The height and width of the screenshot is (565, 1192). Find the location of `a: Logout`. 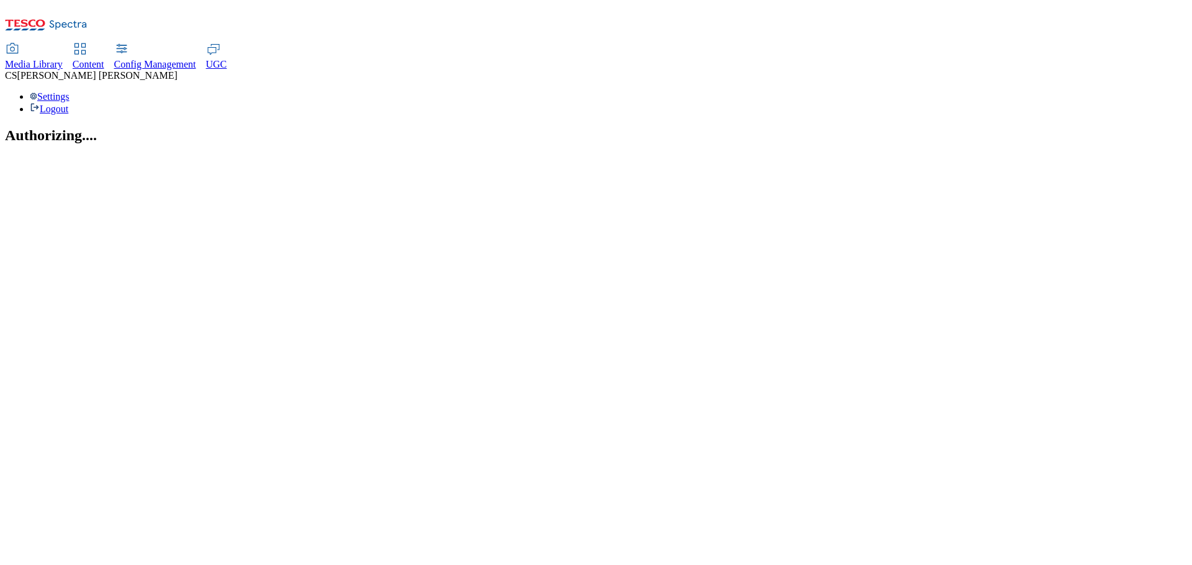

a: Logout is located at coordinates (49, 109).